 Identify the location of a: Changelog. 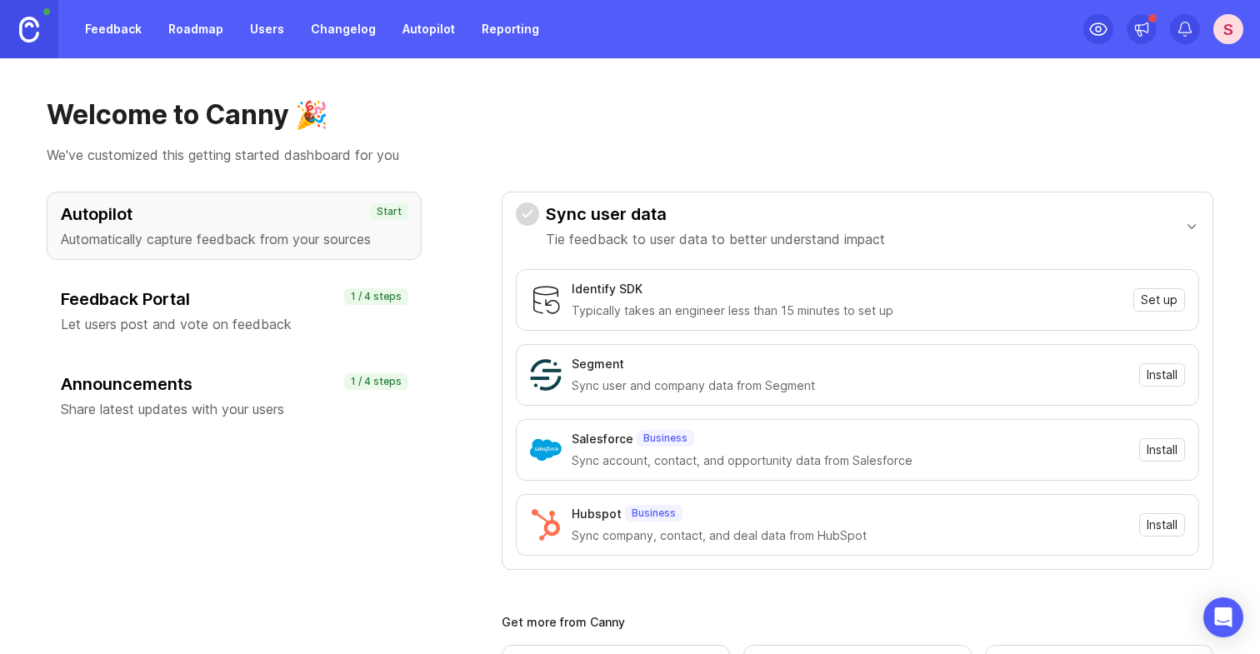
(343, 29).